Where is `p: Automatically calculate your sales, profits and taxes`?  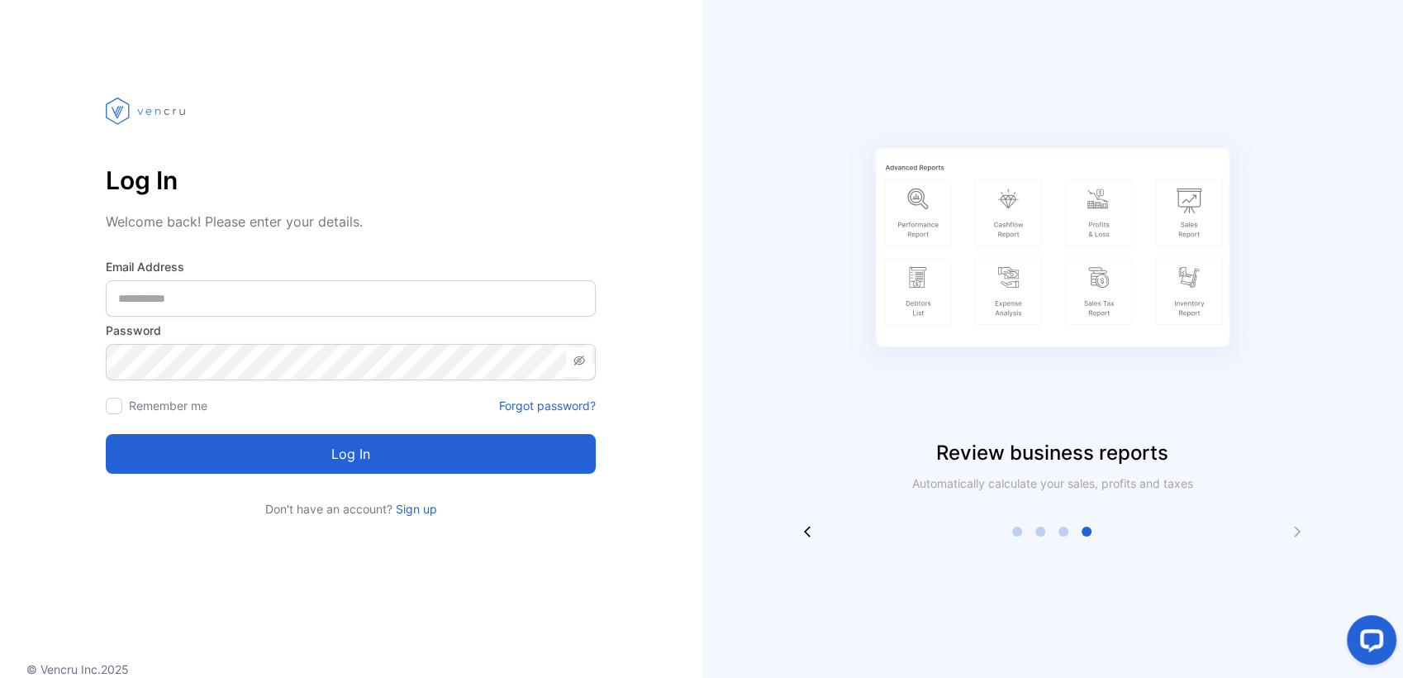 p: Automatically calculate your sales, profits and taxes is located at coordinates (1053, 483).